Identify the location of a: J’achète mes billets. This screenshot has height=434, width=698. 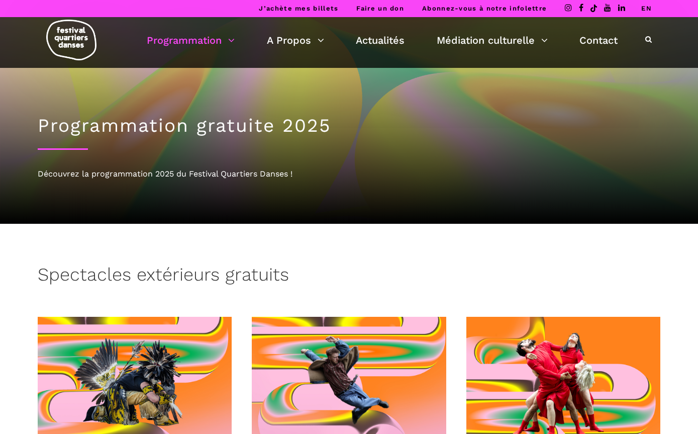
(299, 8).